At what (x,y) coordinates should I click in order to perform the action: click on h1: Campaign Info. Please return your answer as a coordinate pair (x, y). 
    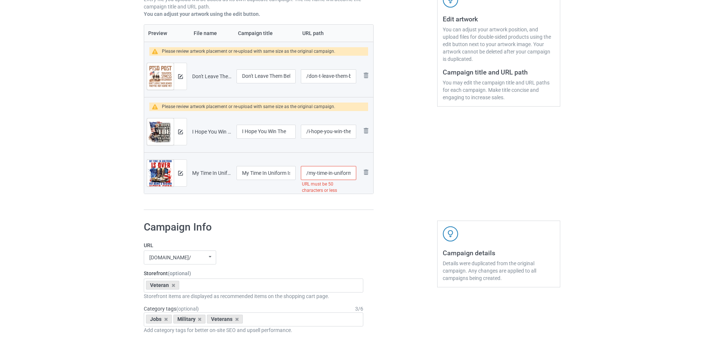
    Looking at the image, I should click on (253, 228).